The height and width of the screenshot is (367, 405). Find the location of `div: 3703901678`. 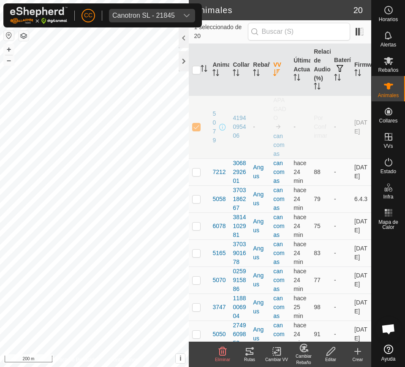

div: 3703901678 is located at coordinates (240, 253).